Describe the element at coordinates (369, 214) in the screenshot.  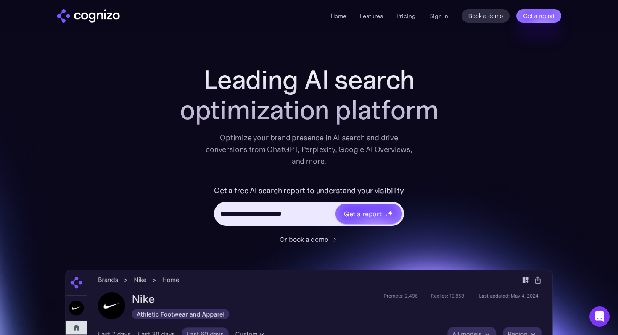
I see `a: Get a reportstarstarstar` at that location.